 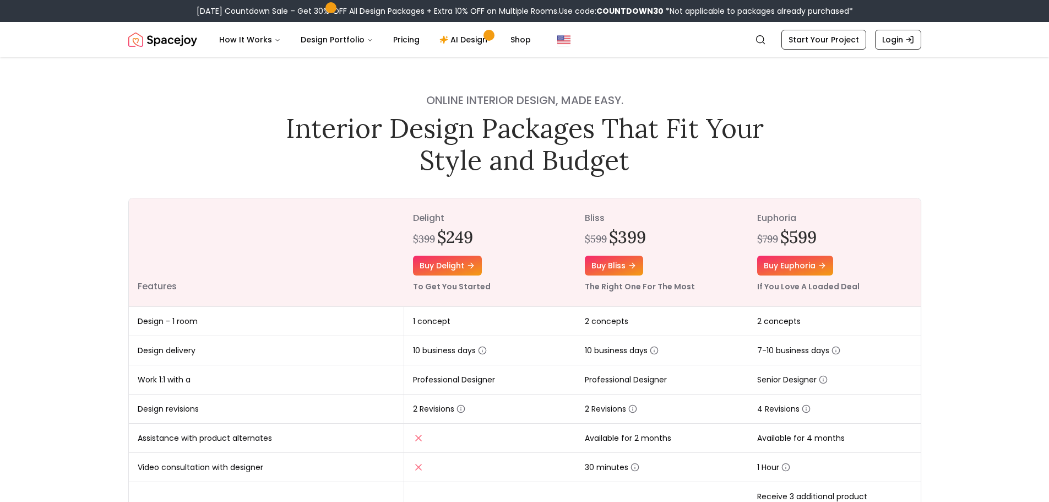 I want to click on td: Design - 1 room, so click(x=267, y=321).